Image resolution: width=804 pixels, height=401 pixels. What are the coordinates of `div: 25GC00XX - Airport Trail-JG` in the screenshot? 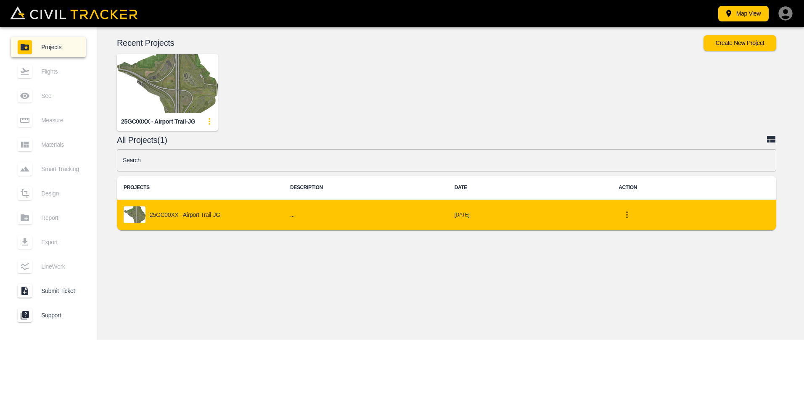 It's located at (158, 121).